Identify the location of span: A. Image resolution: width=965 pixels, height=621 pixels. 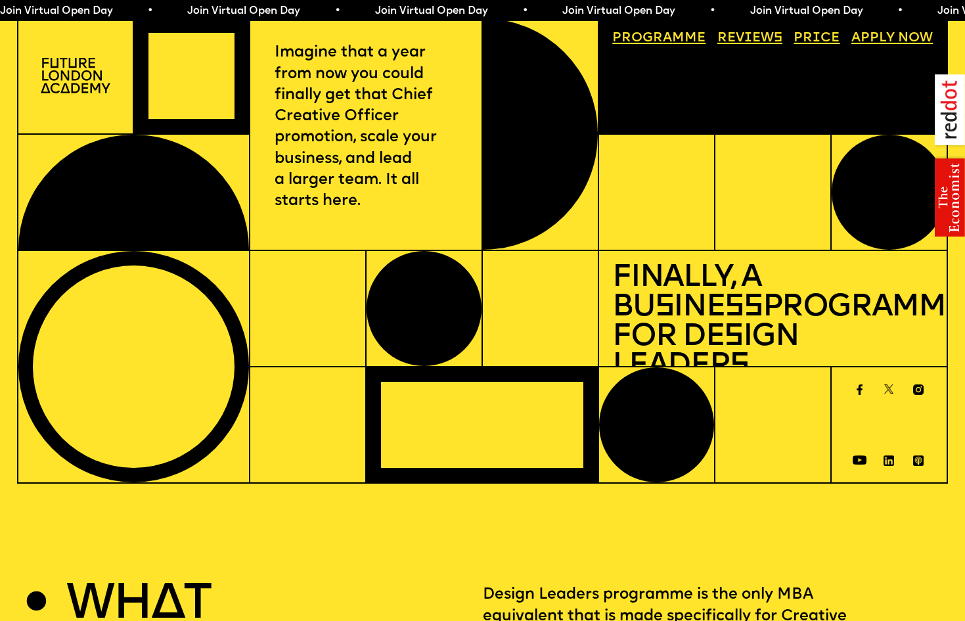
(856, 38).